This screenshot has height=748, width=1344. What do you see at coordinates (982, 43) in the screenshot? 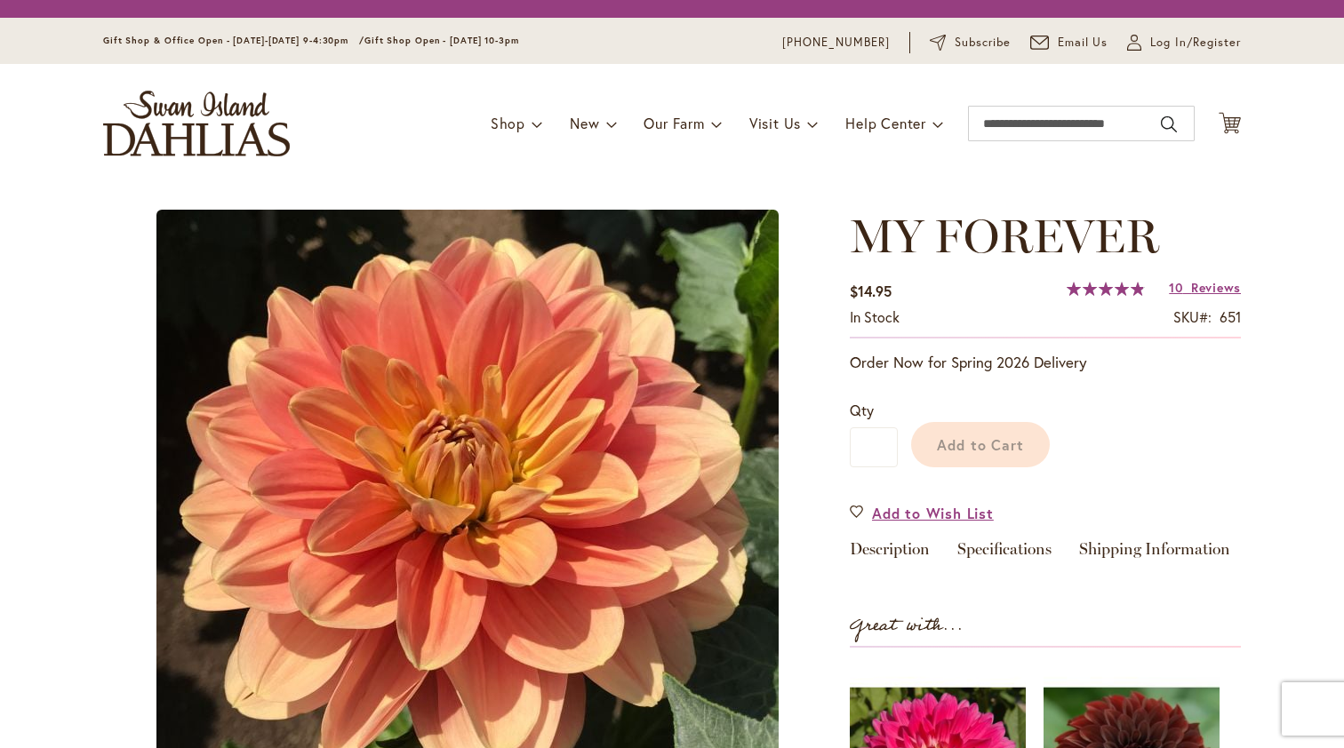
I see `span: Subscribe` at bounding box center [982, 43].